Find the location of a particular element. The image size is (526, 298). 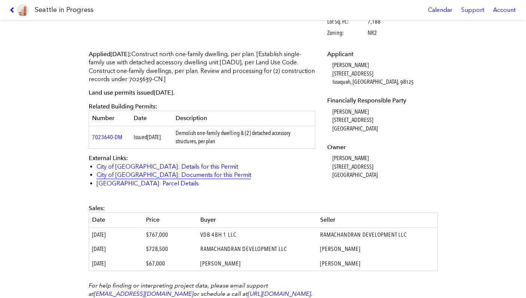

span: Lot Sq. Ft.: is located at coordinates (347, 22).